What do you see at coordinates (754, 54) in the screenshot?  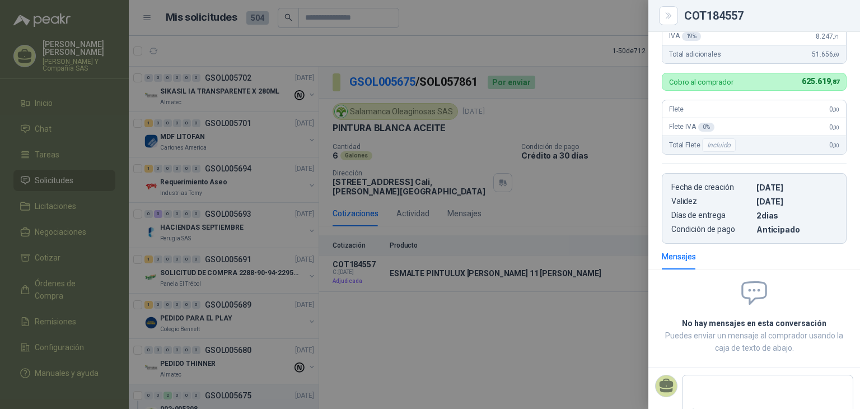 I see `div: Total adicionales` at bounding box center [754, 54].